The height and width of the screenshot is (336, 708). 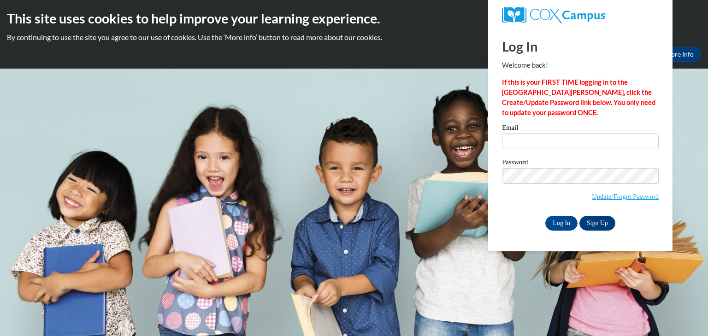 What do you see at coordinates (553, 15) in the screenshot?
I see `img: COX Campus` at bounding box center [553, 15].